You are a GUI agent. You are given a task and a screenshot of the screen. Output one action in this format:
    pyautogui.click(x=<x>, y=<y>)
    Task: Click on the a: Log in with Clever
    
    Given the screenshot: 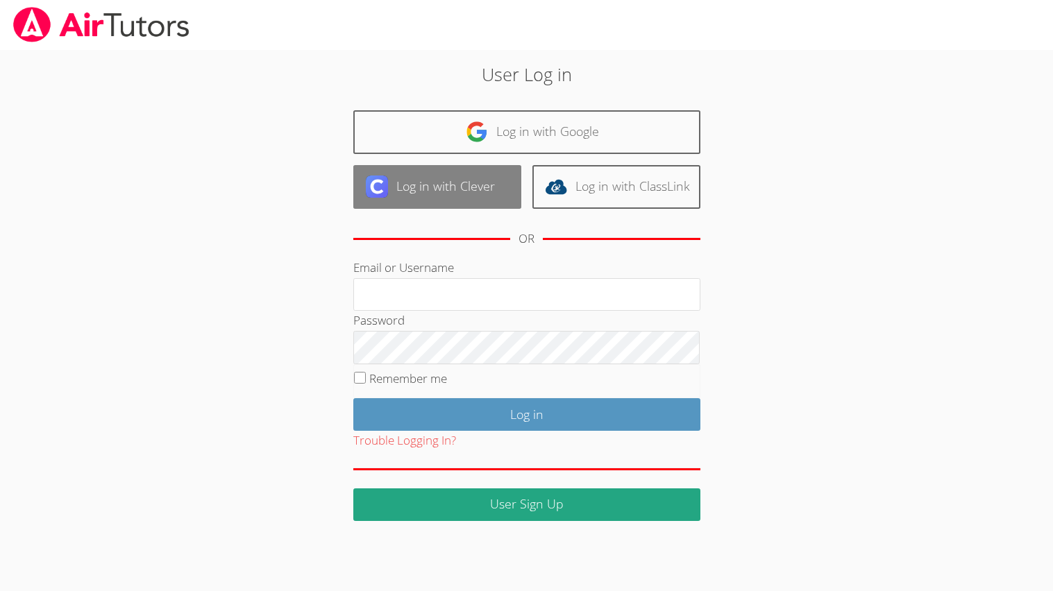 What is the action you would take?
    pyautogui.click(x=437, y=187)
    